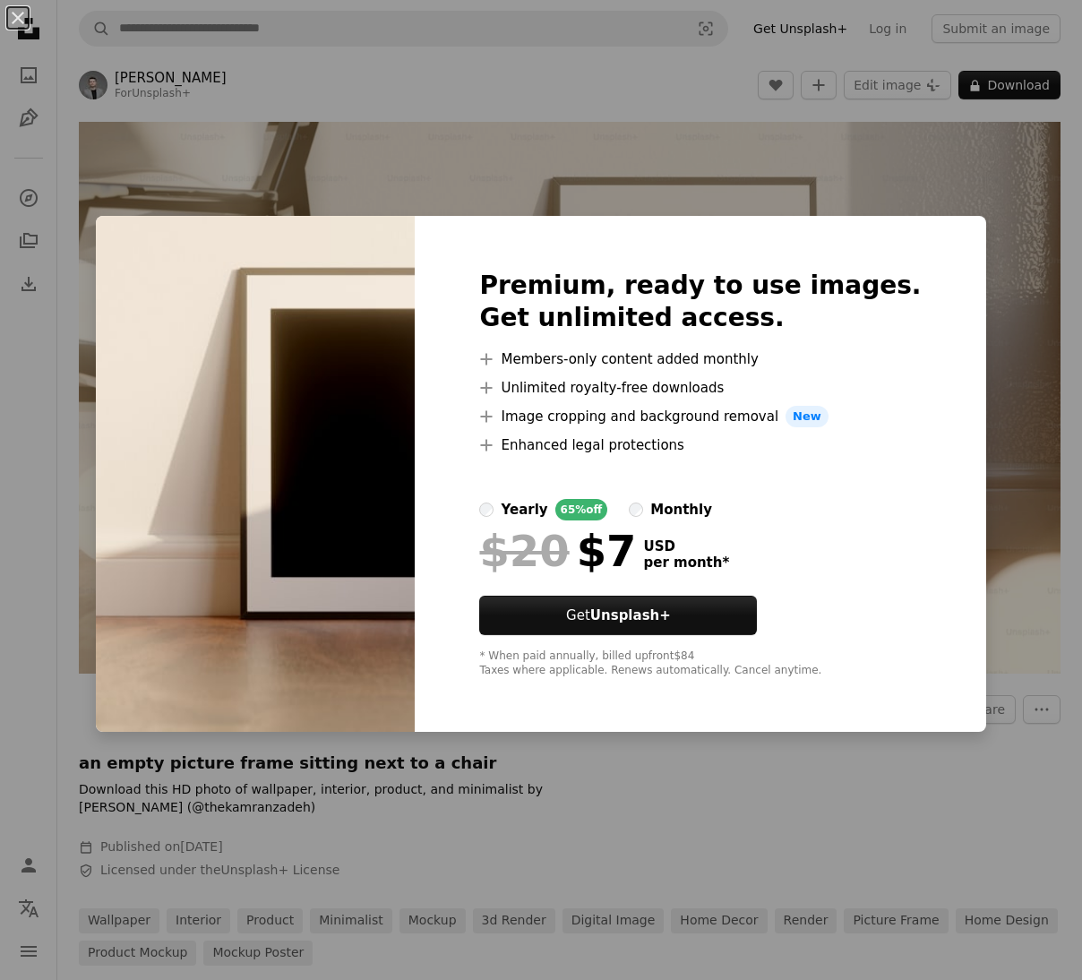  I want to click on strong: Unsplash+, so click(631, 616).